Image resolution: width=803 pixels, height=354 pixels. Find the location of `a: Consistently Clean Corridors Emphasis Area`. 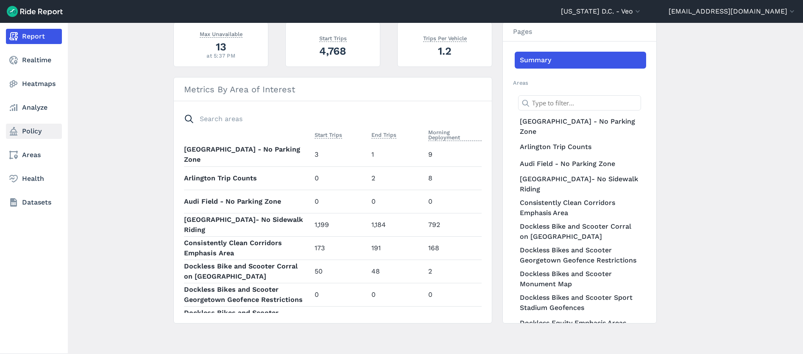

a: Consistently Clean Corridors Emphasis Area is located at coordinates (581, 208).